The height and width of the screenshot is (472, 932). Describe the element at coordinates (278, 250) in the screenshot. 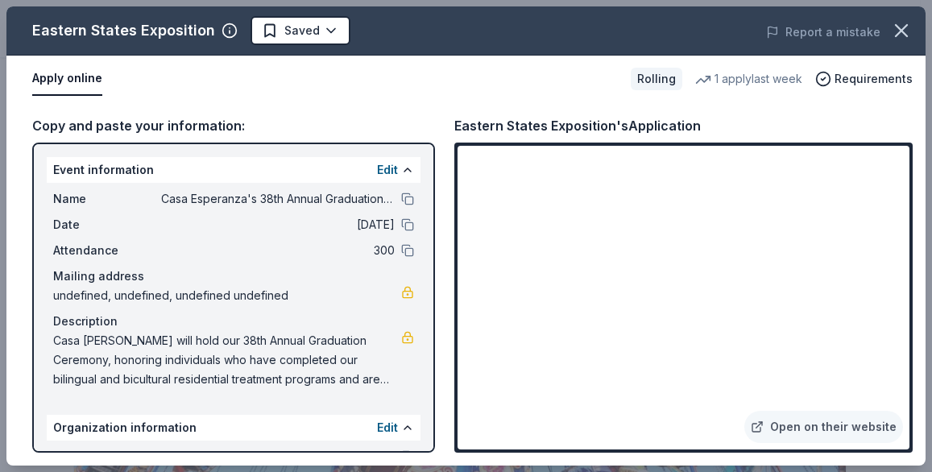

I see `span: 300` at that location.